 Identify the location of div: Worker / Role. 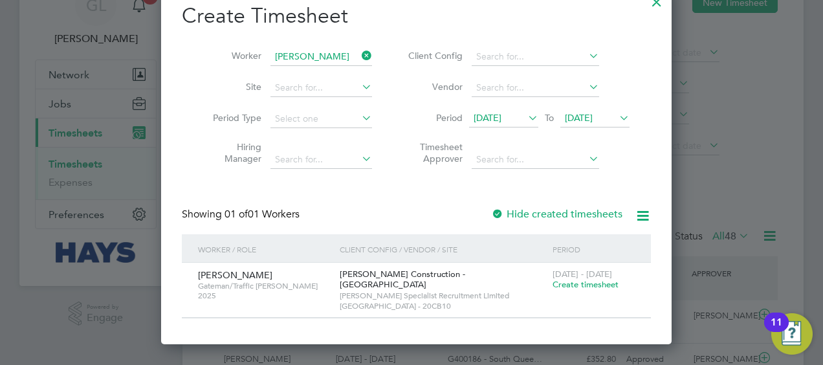
(265, 249).